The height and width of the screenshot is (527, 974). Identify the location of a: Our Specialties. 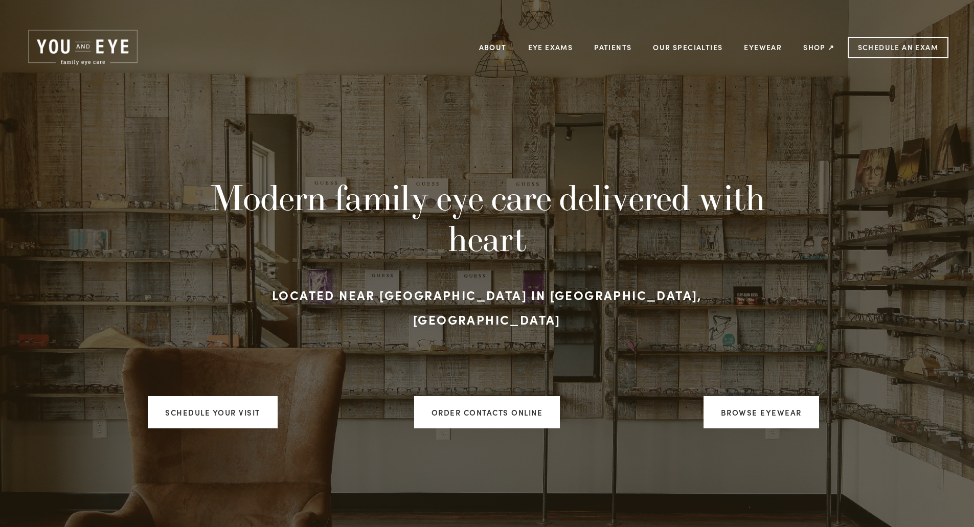
(687, 47).